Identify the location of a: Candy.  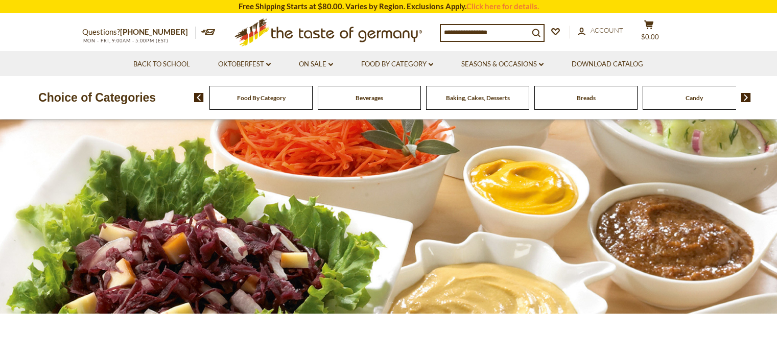
(694, 98).